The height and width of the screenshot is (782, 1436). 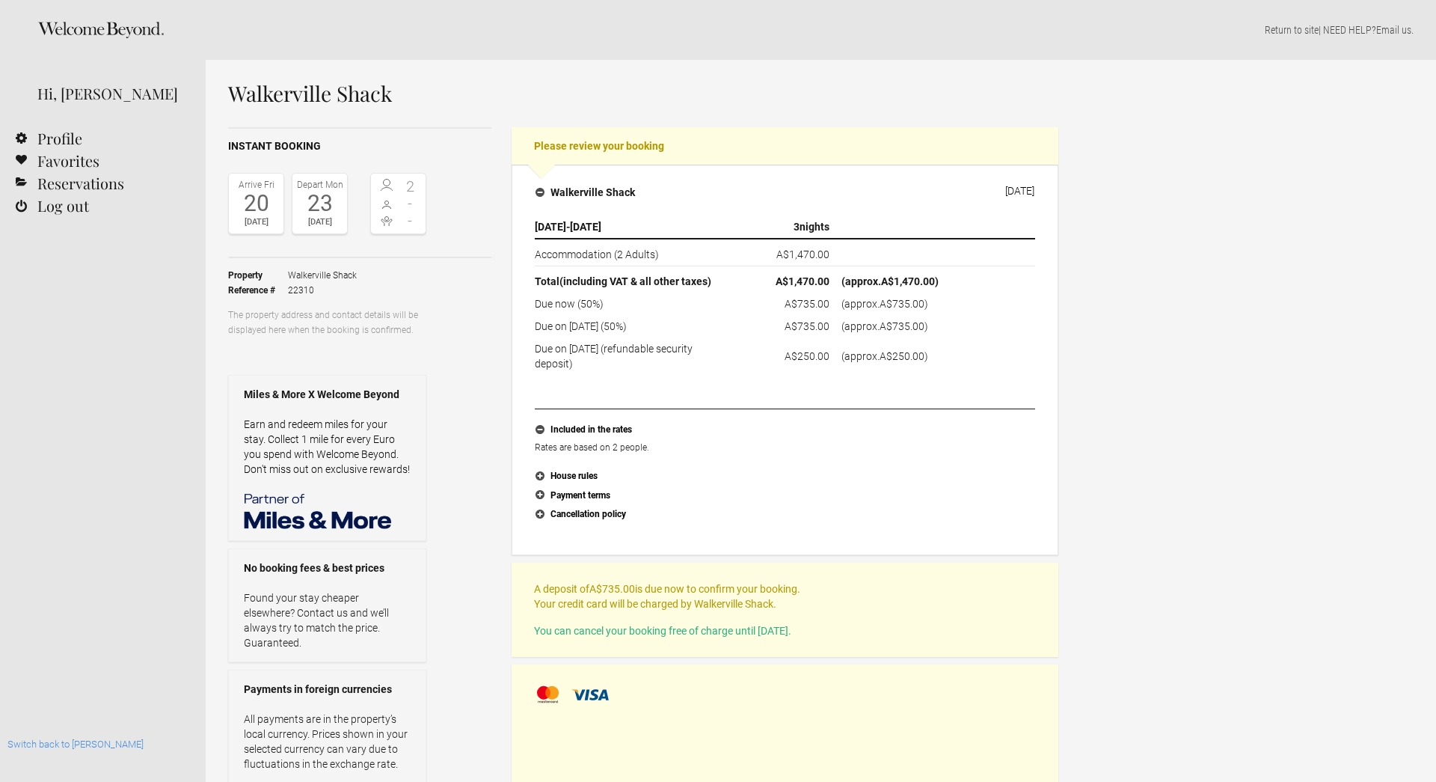 I want to click on strong: Payments in foreign currencies, so click(x=327, y=689).